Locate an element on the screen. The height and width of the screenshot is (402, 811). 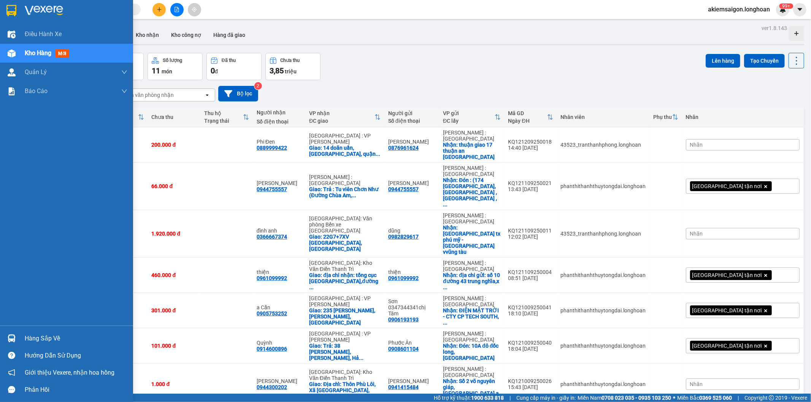
img: logo-vxr is located at coordinates (11, 11).